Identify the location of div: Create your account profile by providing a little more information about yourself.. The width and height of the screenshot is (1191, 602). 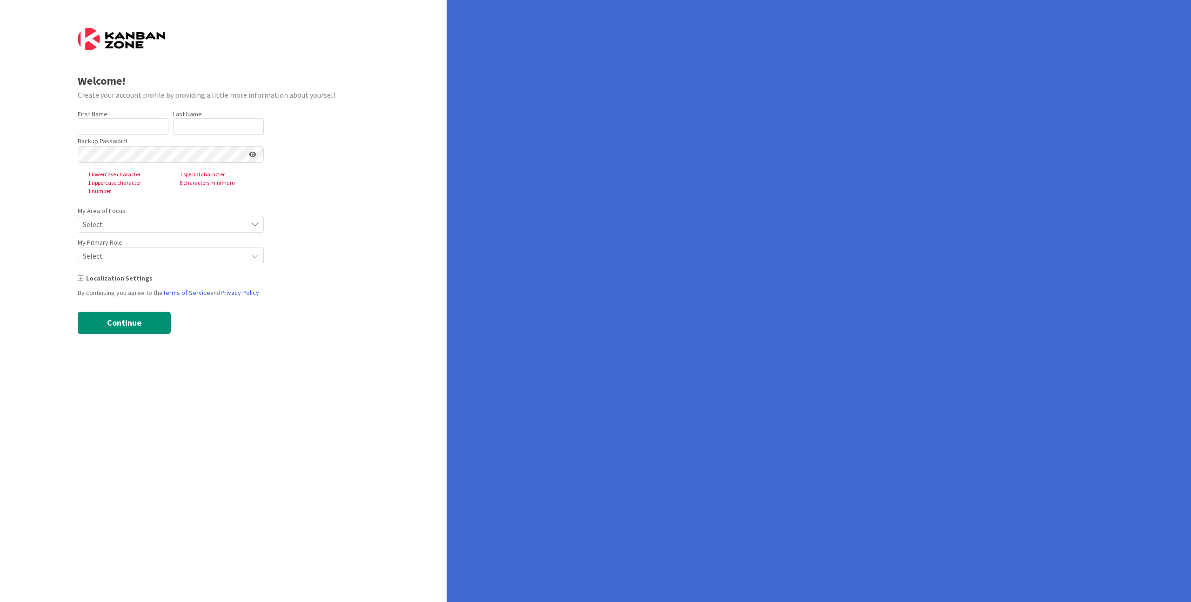
(223, 95).